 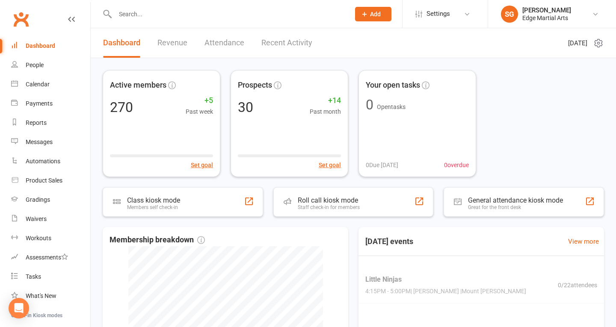 What do you see at coordinates (51, 238) in the screenshot?
I see `a: Workouts` at bounding box center [51, 238].